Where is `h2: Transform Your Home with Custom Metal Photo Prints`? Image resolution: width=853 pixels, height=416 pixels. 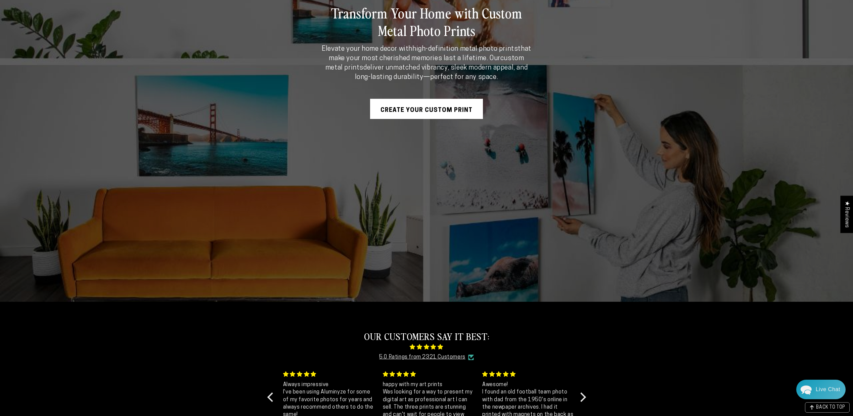
h2: Transform Your Home with Custom Metal Photo Prints is located at coordinates (427, 22).